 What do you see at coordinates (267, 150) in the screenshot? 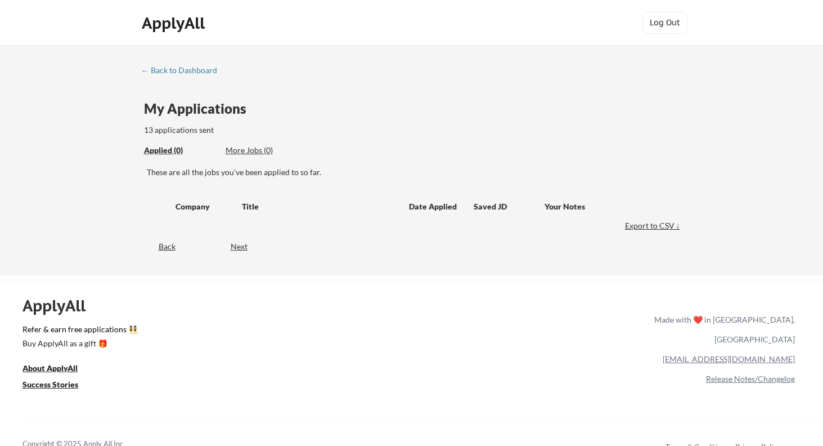
I see `div: These are job applications we think you'd be a good fit for, but couldn't apply you to automatica...` at bounding box center [267, 150].